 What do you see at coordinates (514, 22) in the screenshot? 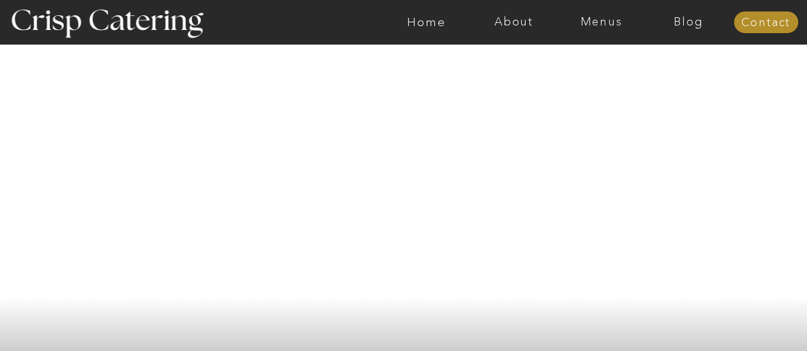
I see `a: About` at bounding box center [514, 22].